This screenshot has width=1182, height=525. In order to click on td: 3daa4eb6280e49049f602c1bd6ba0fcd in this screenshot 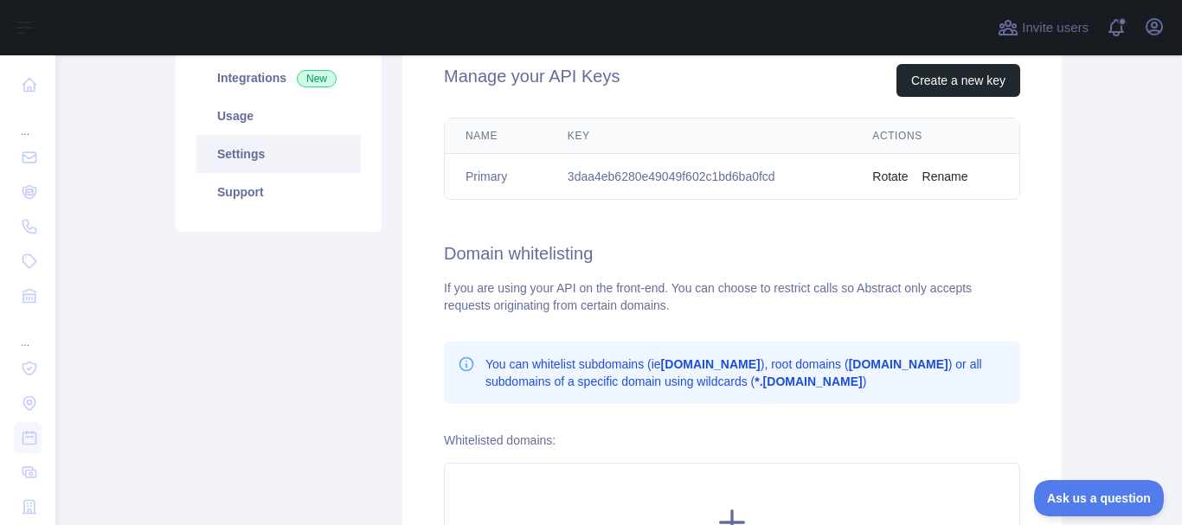, I will do `click(699, 177)`.